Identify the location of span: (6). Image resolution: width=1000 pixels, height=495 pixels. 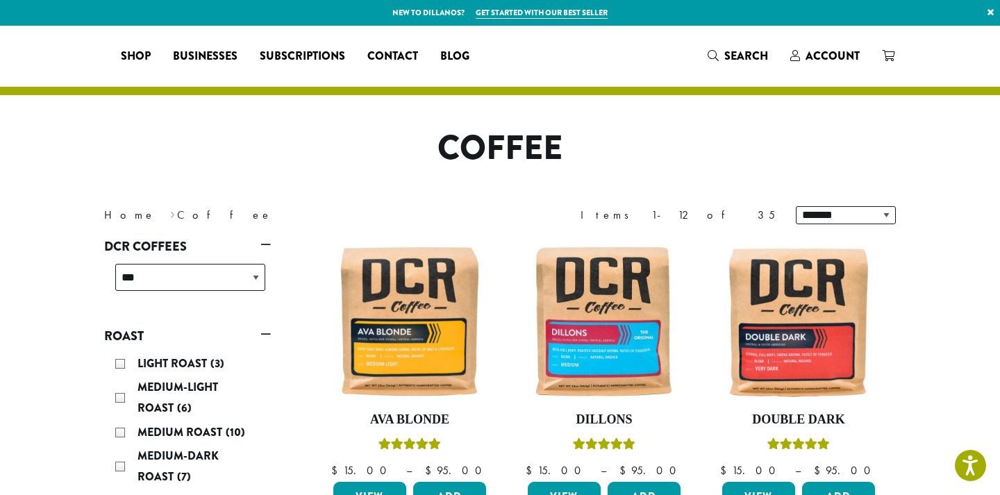
(184, 408).